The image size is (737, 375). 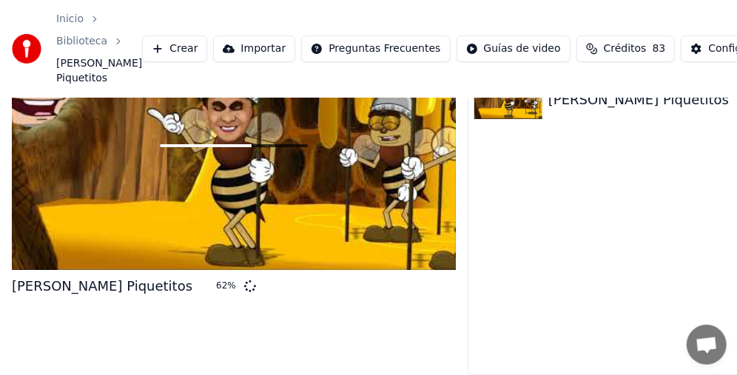 What do you see at coordinates (626, 49) in the screenshot?
I see `button: Créditos83` at bounding box center [626, 49].